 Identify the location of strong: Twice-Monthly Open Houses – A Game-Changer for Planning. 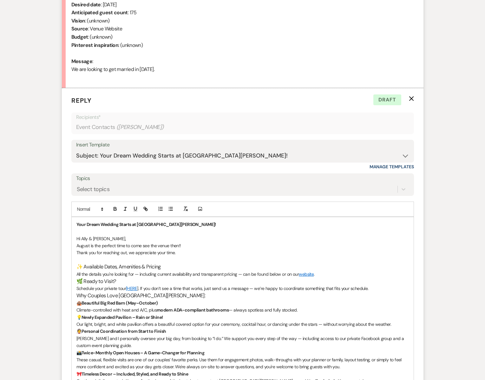
(143, 353).